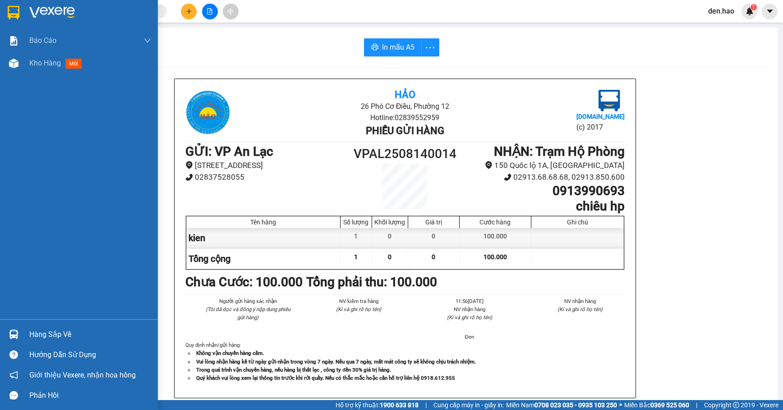  I want to click on div: Cước hàng, so click(495, 222).